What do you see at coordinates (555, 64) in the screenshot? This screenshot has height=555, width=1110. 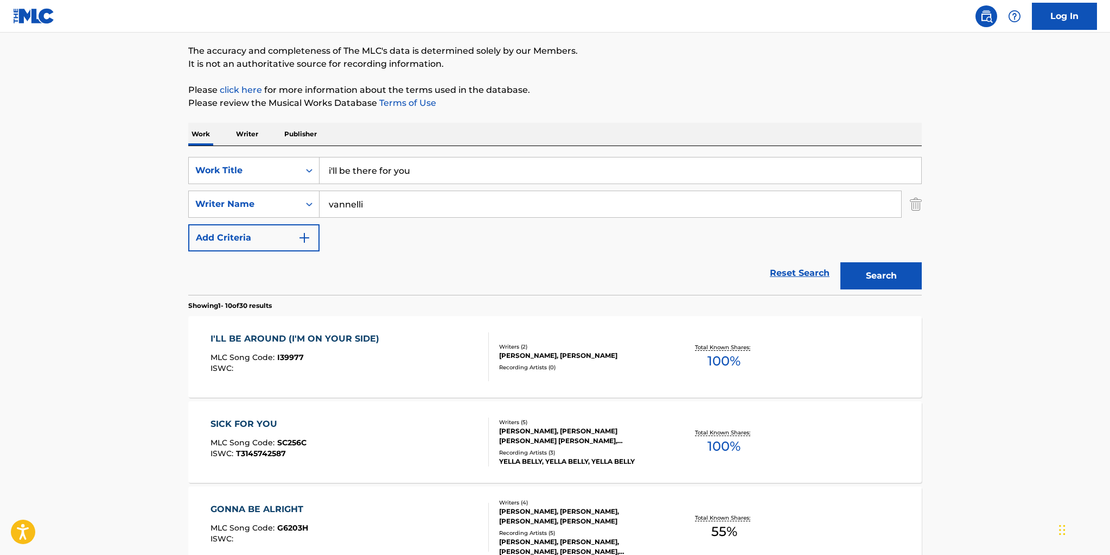 I see `p: It is not an authoritative source for recording information.` at bounding box center [555, 64].